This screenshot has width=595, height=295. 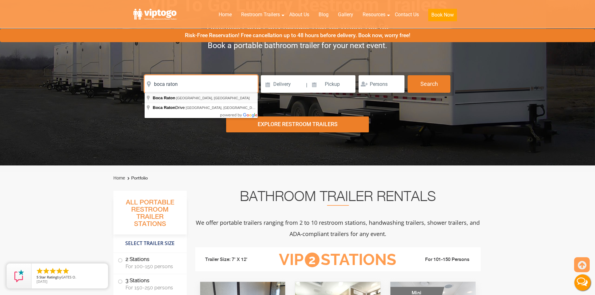 I want to click on span: 5, so click(x=37, y=277).